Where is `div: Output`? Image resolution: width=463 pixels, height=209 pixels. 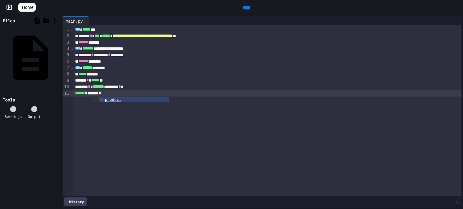 div: Output is located at coordinates (34, 116).